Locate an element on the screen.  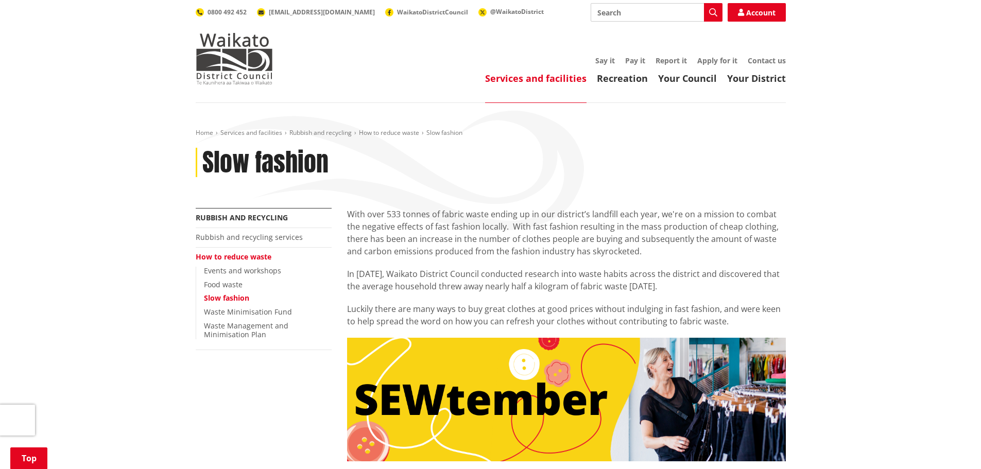
a: Food waste is located at coordinates (223, 284).